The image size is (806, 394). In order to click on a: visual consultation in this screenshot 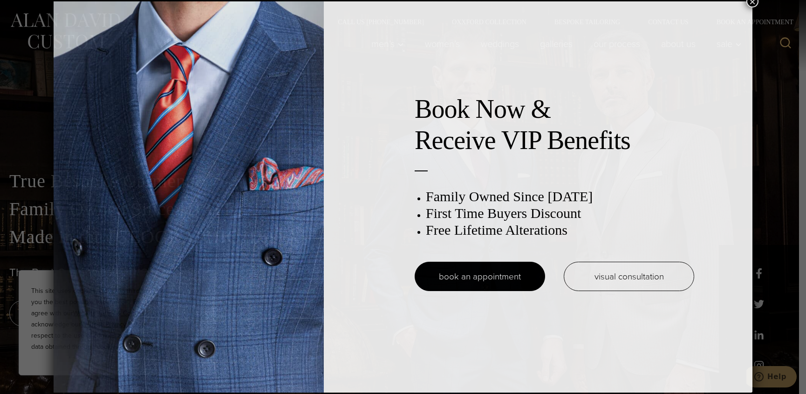, I will do `click(629, 276)`.